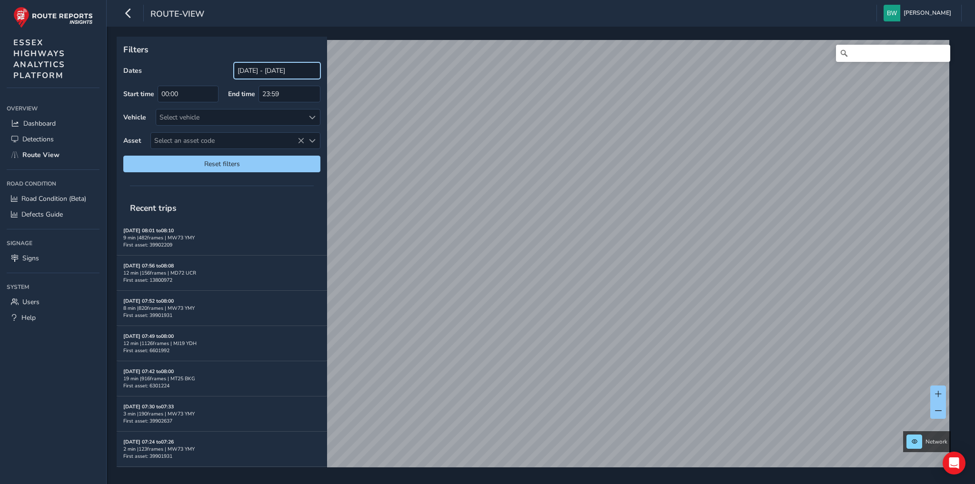 The height and width of the screenshot is (484, 975). I want to click on input: Search, so click(893, 53).